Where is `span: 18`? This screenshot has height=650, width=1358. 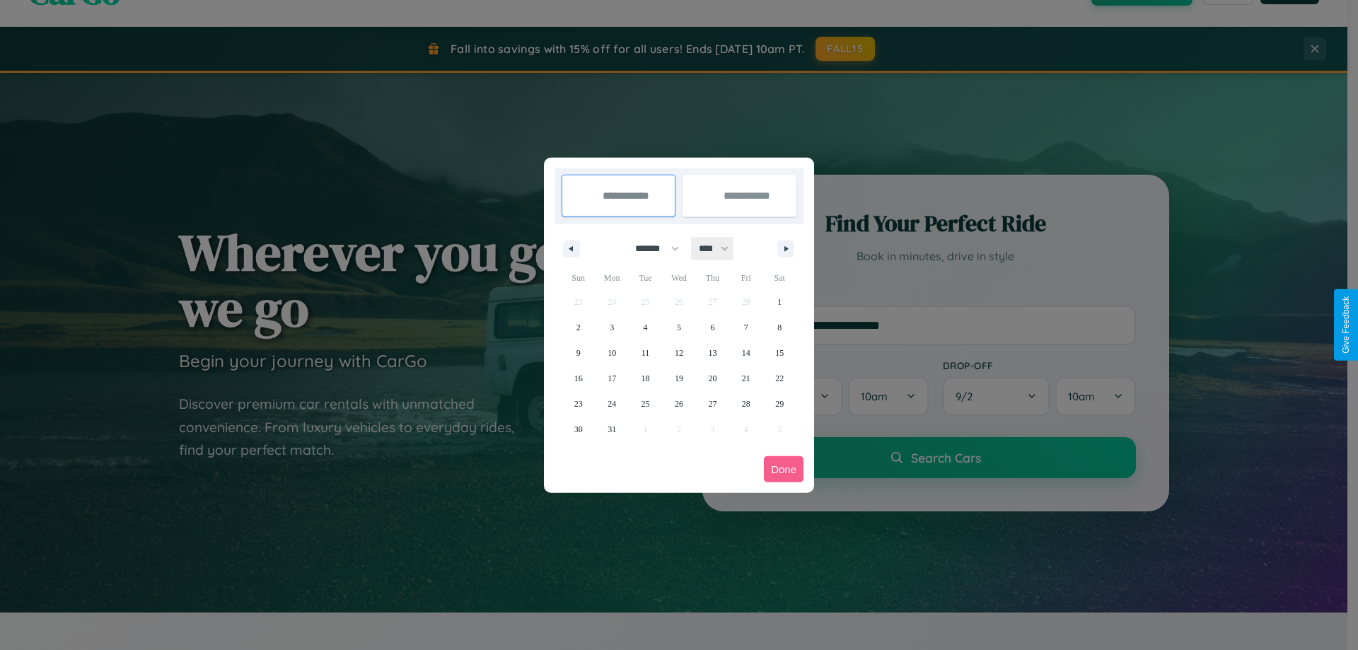
span: 18 is located at coordinates (646, 378).